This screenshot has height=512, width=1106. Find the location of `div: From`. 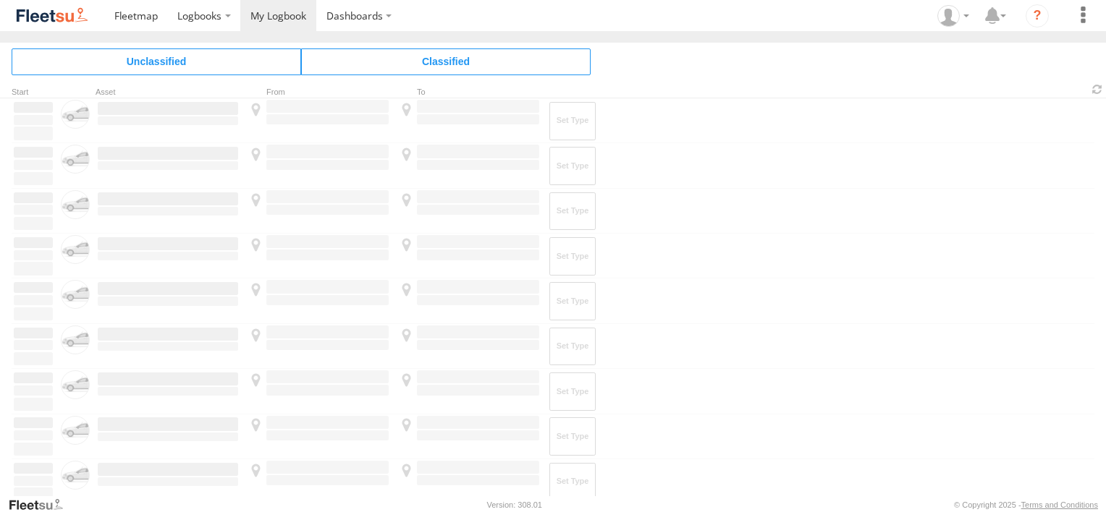

div: From is located at coordinates (318, 93).